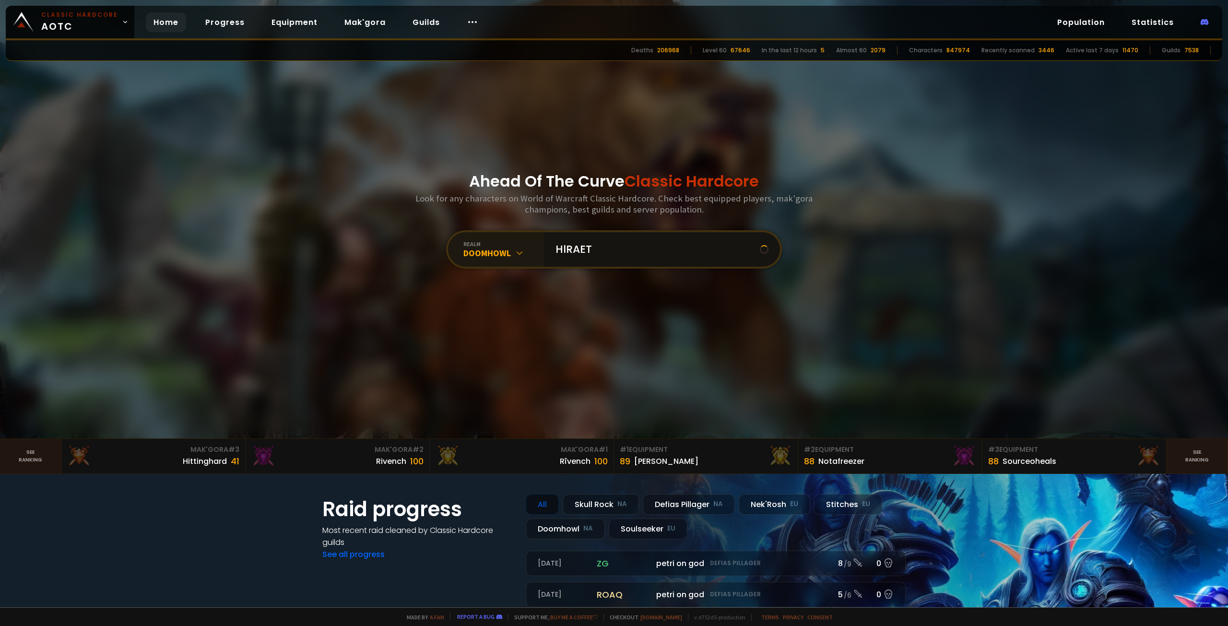  Describe the element at coordinates (338, 456) in the screenshot. I see `a: Mak'Gora#2Rivench100` at that location.